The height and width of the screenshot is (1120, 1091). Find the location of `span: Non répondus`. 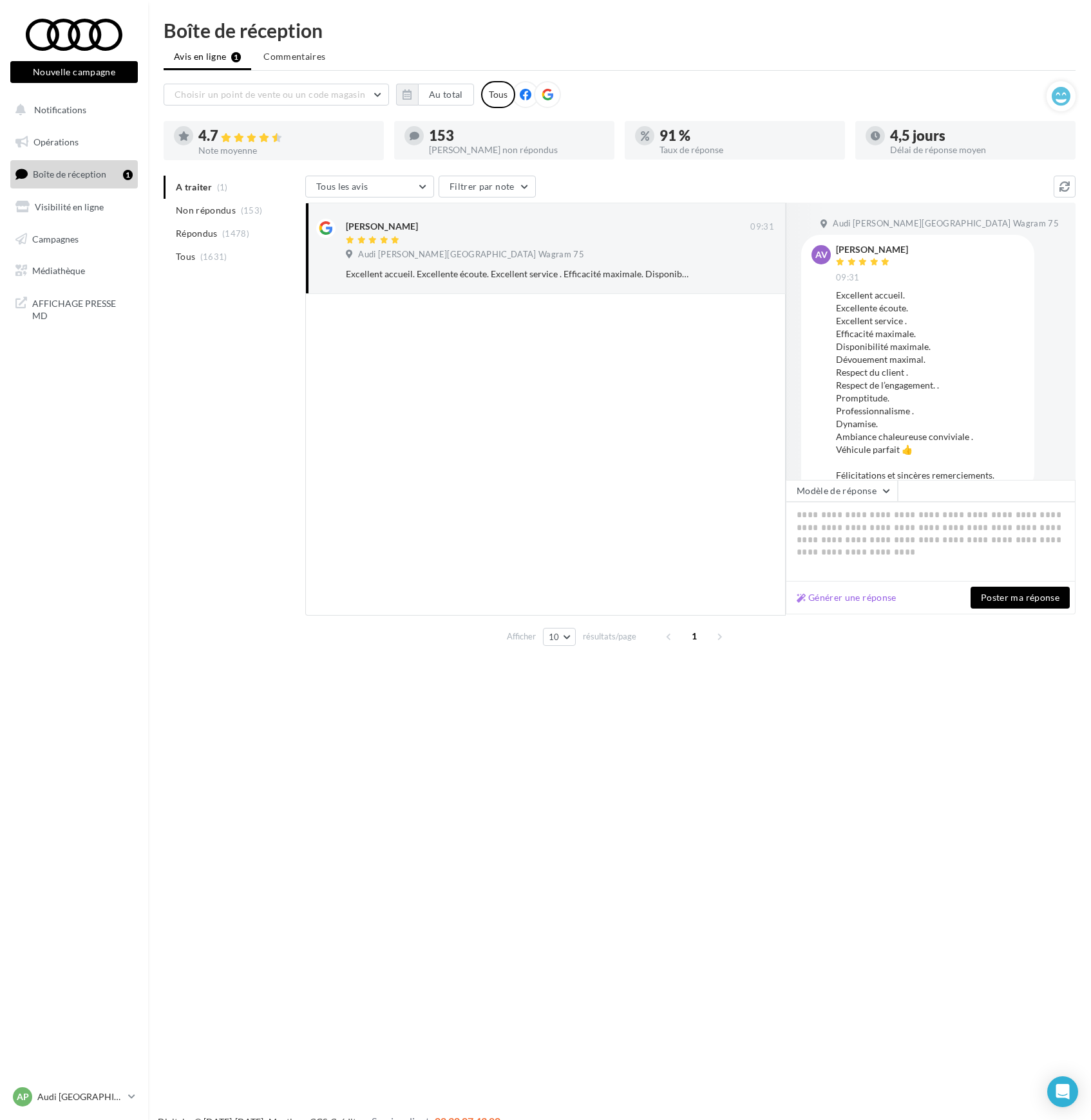

span: Non répondus is located at coordinates (205, 211).